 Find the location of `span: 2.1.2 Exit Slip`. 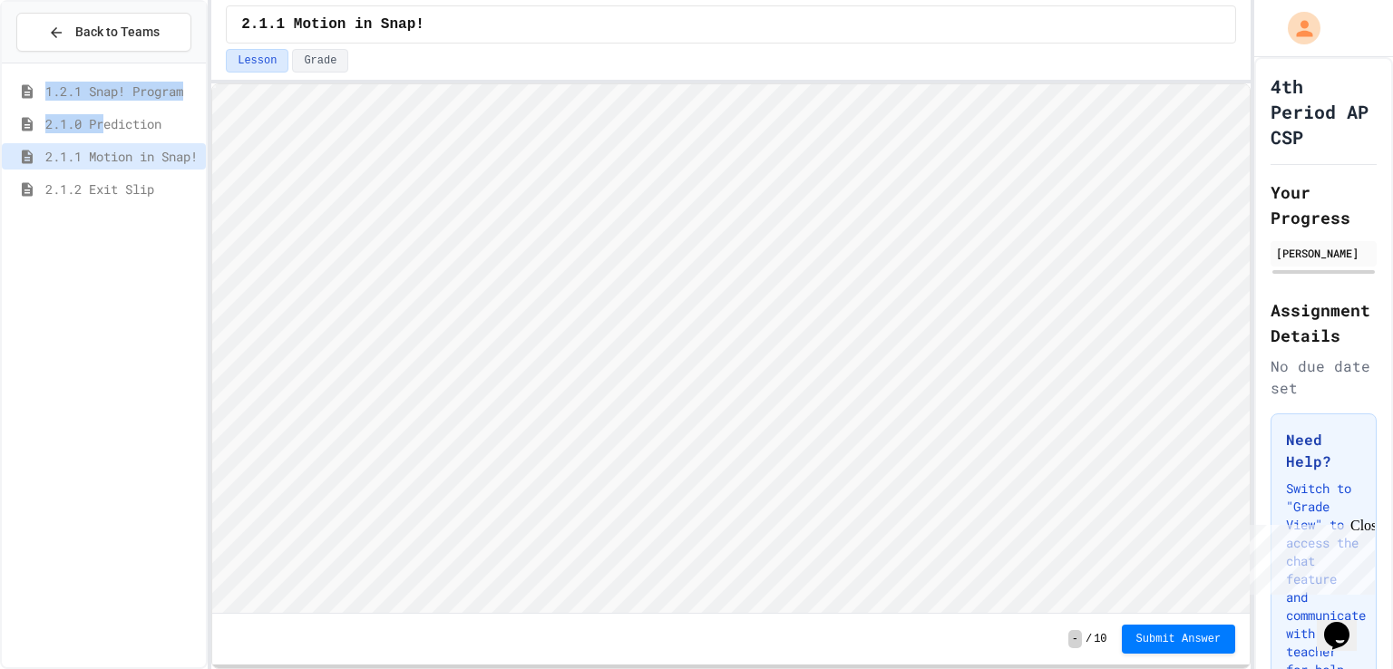

span: 2.1.2 Exit Slip is located at coordinates (121, 189).